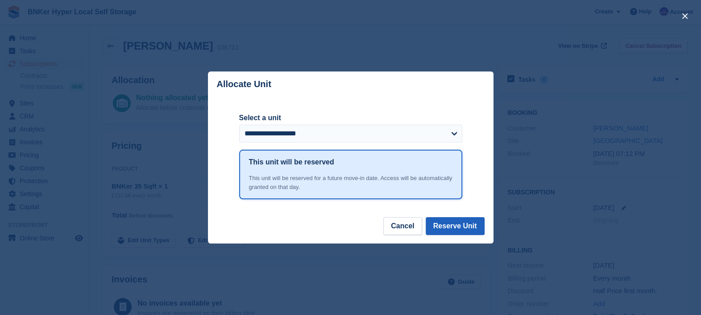  I want to click on button: Cancel, so click(402, 226).